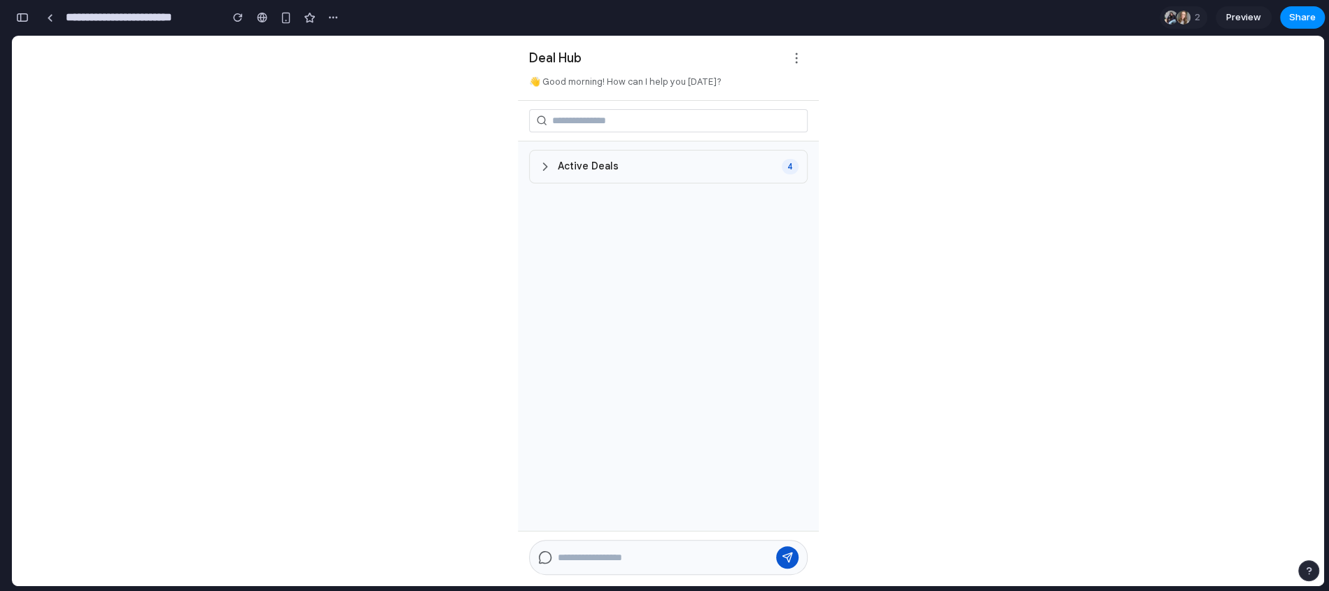 The height and width of the screenshot is (591, 1329). Describe the element at coordinates (1184, 17) in the screenshot. I see `div: 2` at that location.